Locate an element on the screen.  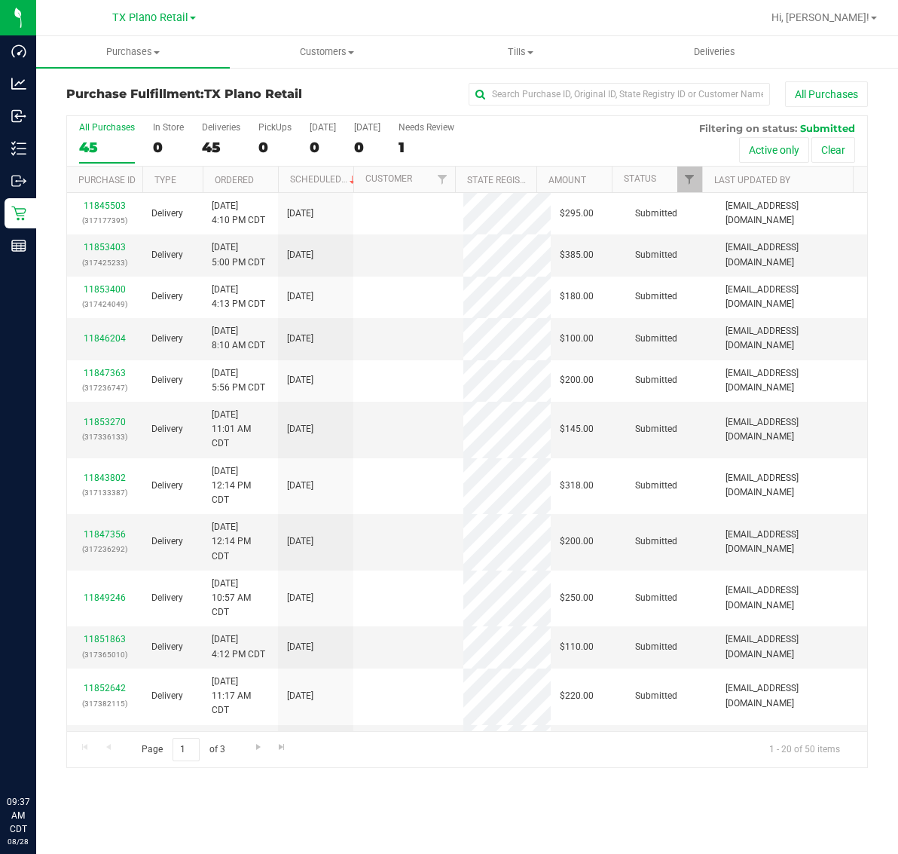
inline-svg: Inventory is located at coordinates (19, 148).